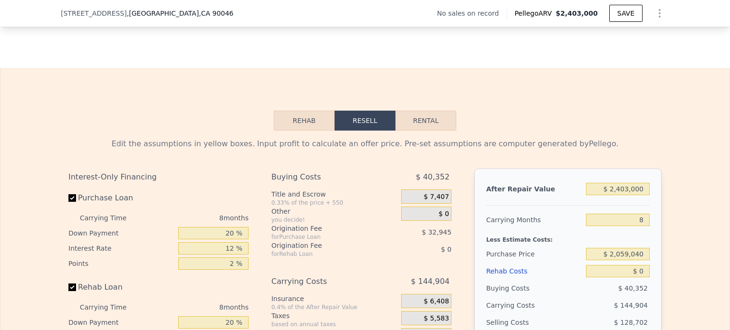 The height and width of the screenshot is (330, 730). What do you see at coordinates (631, 323) in the screenshot?
I see `span: $ 128,702` at bounding box center [631, 323].